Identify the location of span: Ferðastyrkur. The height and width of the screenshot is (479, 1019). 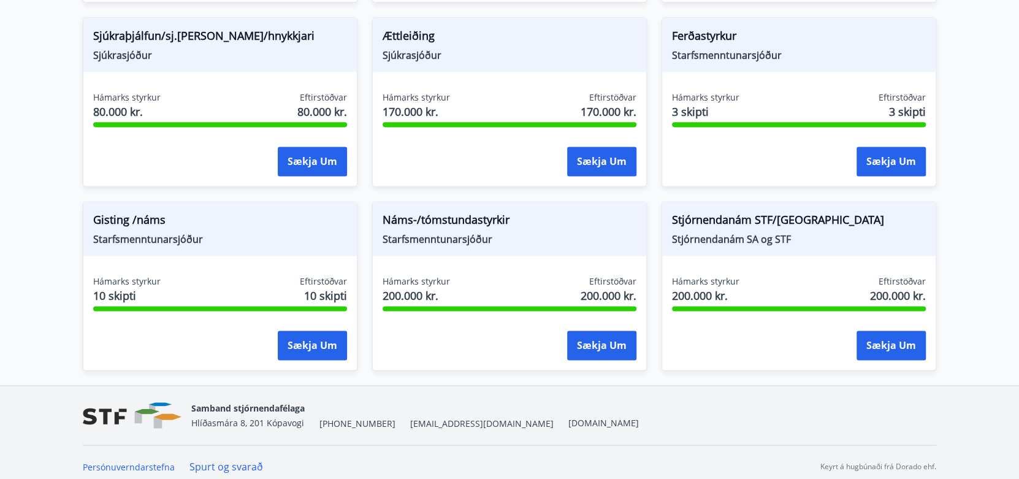
(799, 38).